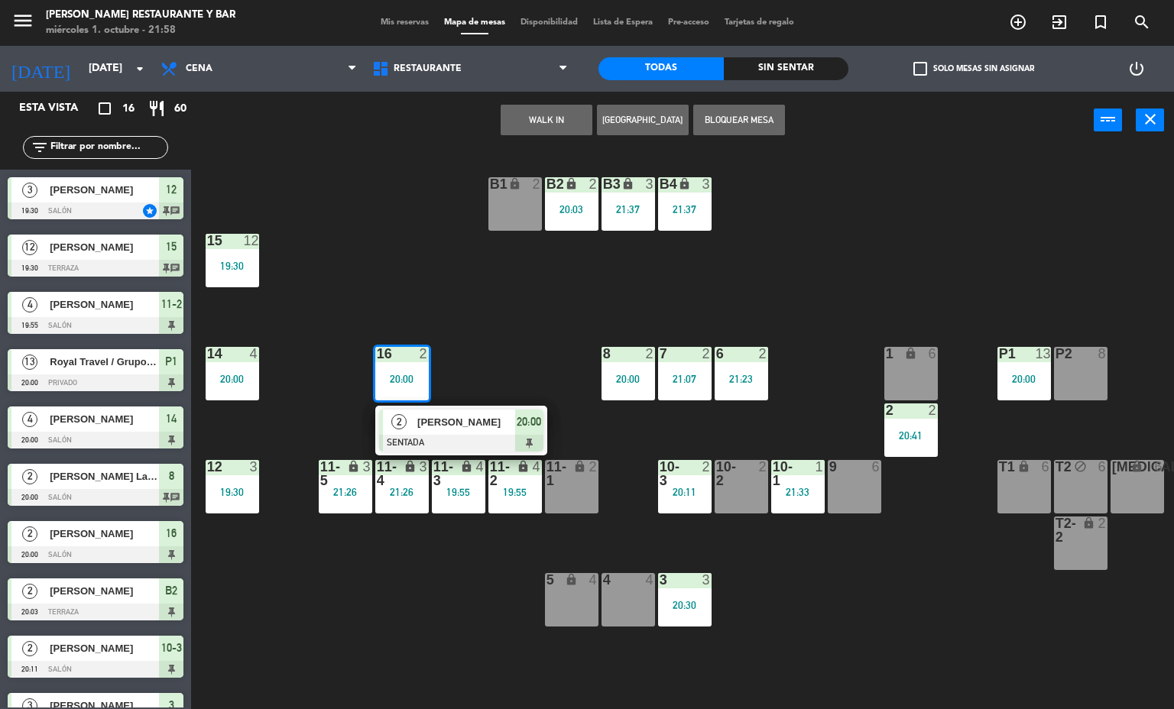 The width and height of the screenshot is (1174, 709). I want to click on span: Pre-acceso, so click(689, 22).